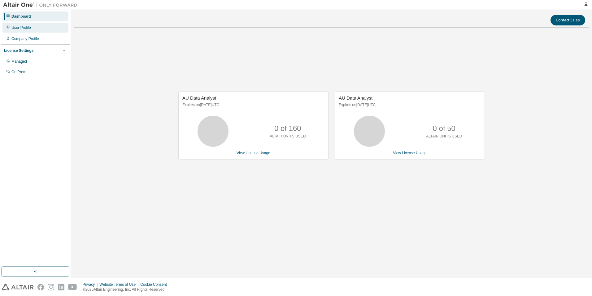  I want to click on div: Cookie Consent, so click(155, 284).